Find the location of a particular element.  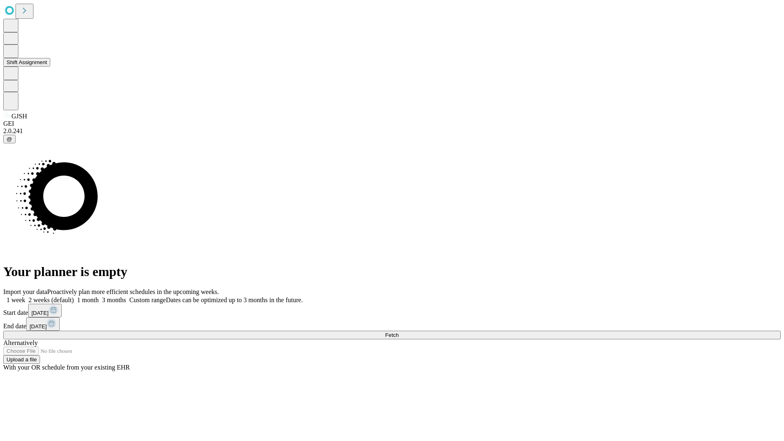

span: Proactively plan more efficient schedules in the upcoming weeks. is located at coordinates (133, 292).